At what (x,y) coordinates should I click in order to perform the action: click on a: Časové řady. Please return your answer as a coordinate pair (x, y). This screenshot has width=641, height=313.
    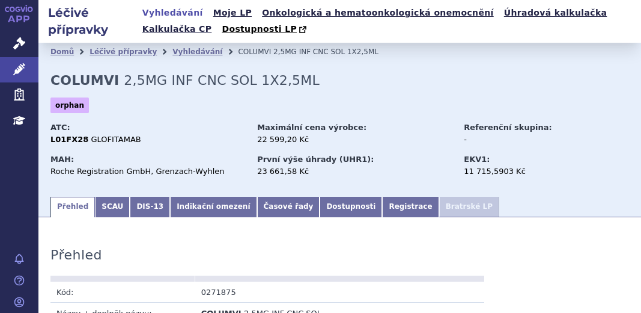
    Looking at the image, I should click on (289, 207).